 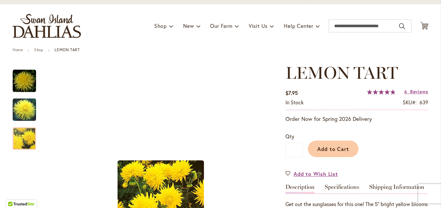 What do you see at coordinates (39, 50) in the screenshot?
I see `a: Shop` at bounding box center [39, 50].